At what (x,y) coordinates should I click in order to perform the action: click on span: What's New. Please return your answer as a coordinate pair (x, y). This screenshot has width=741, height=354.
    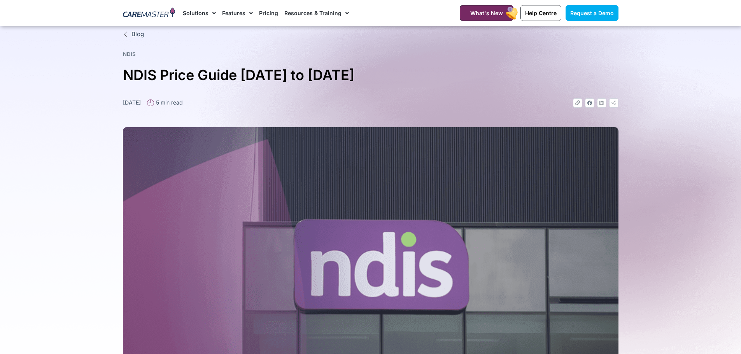
    Looking at the image, I should click on (487, 13).